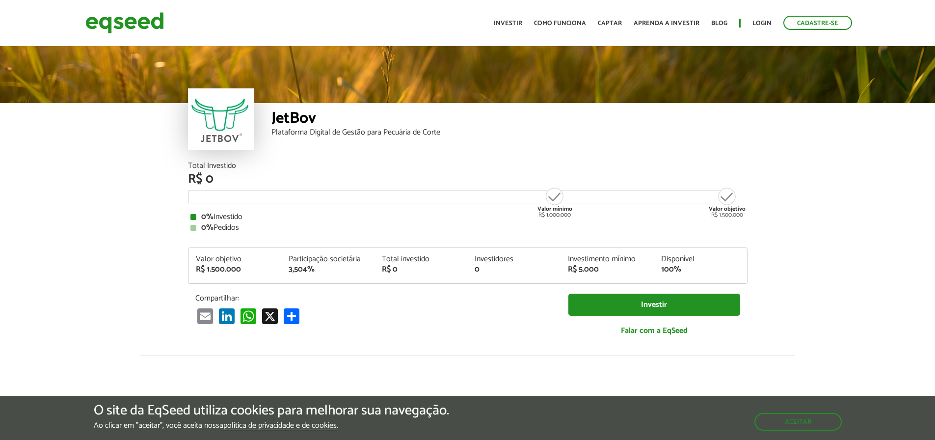  Describe the element at coordinates (727, 209) in the screenshot. I see `strong: Valor objetivo` at that location.